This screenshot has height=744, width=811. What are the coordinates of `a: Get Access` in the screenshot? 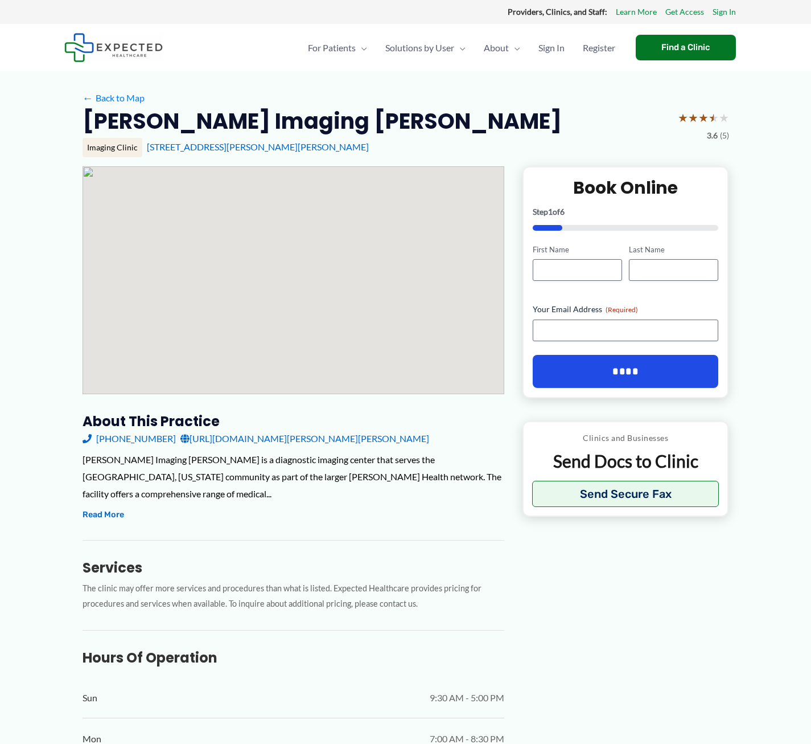 It's located at (685, 12).